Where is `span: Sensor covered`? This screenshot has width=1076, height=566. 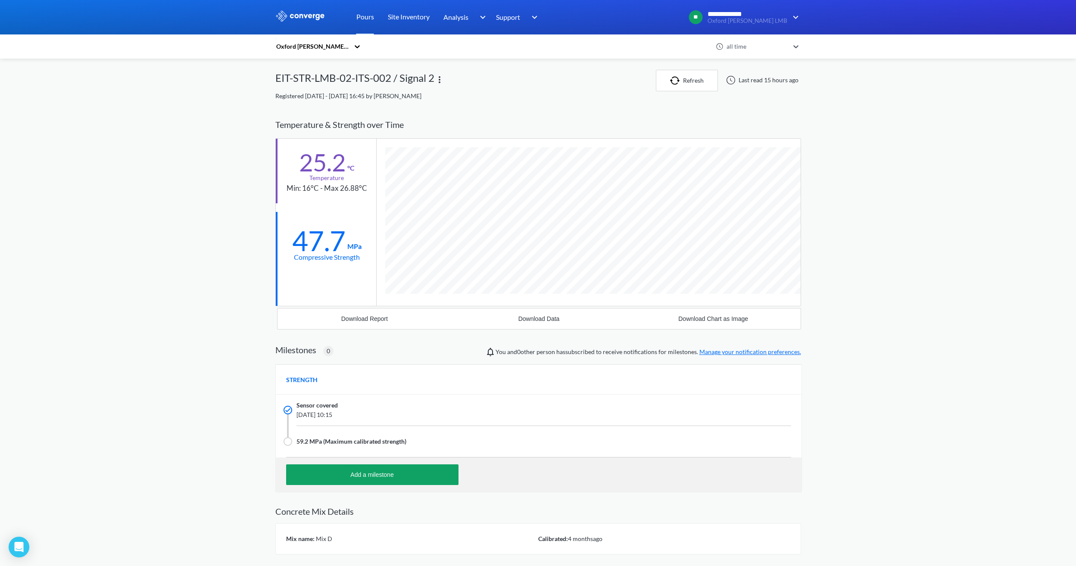
span: Sensor covered is located at coordinates (317, 406).